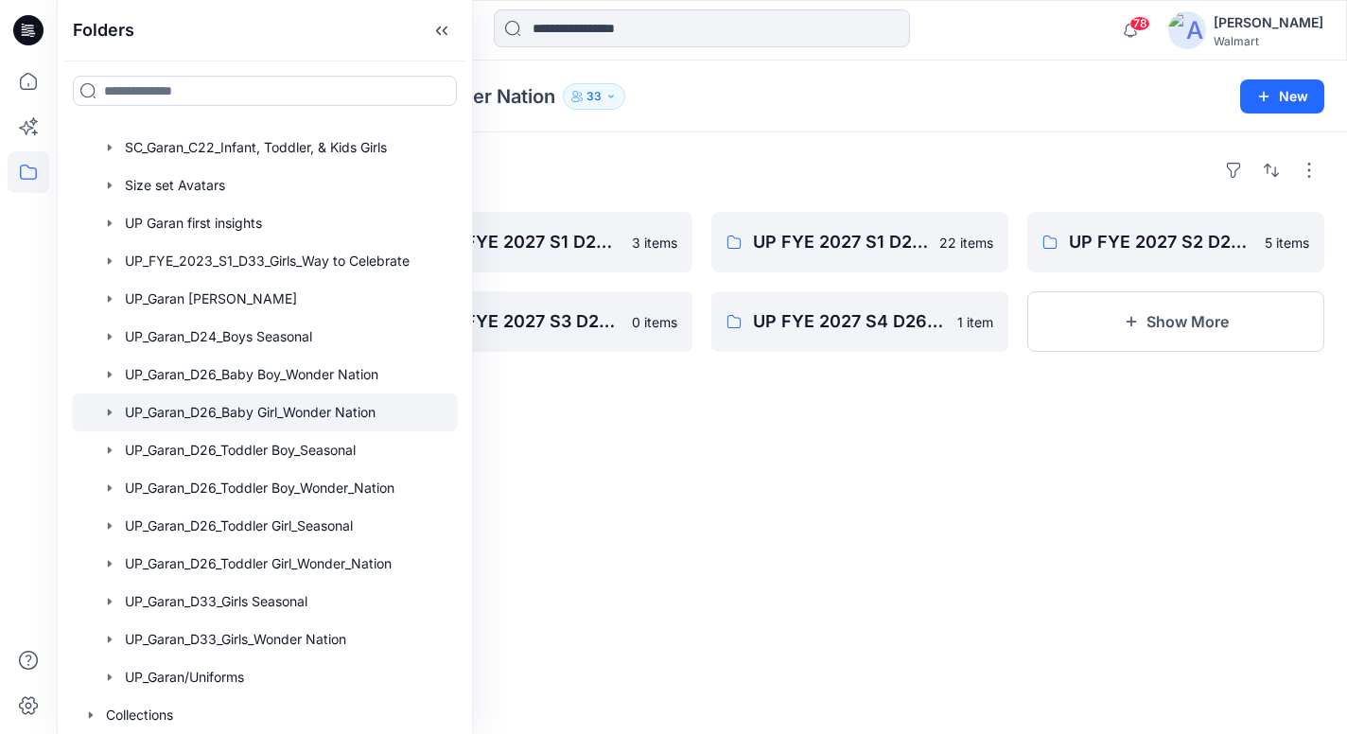  What do you see at coordinates (594, 96) in the screenshot?
I see `p: 33` at bounding box center [594, 96].